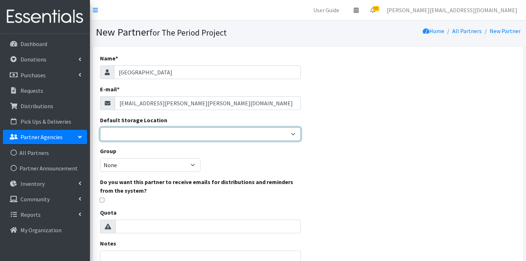 Image resolution: width=526 pixels, height=261 pixels. I want to click on a: Home, so click(433, 31).